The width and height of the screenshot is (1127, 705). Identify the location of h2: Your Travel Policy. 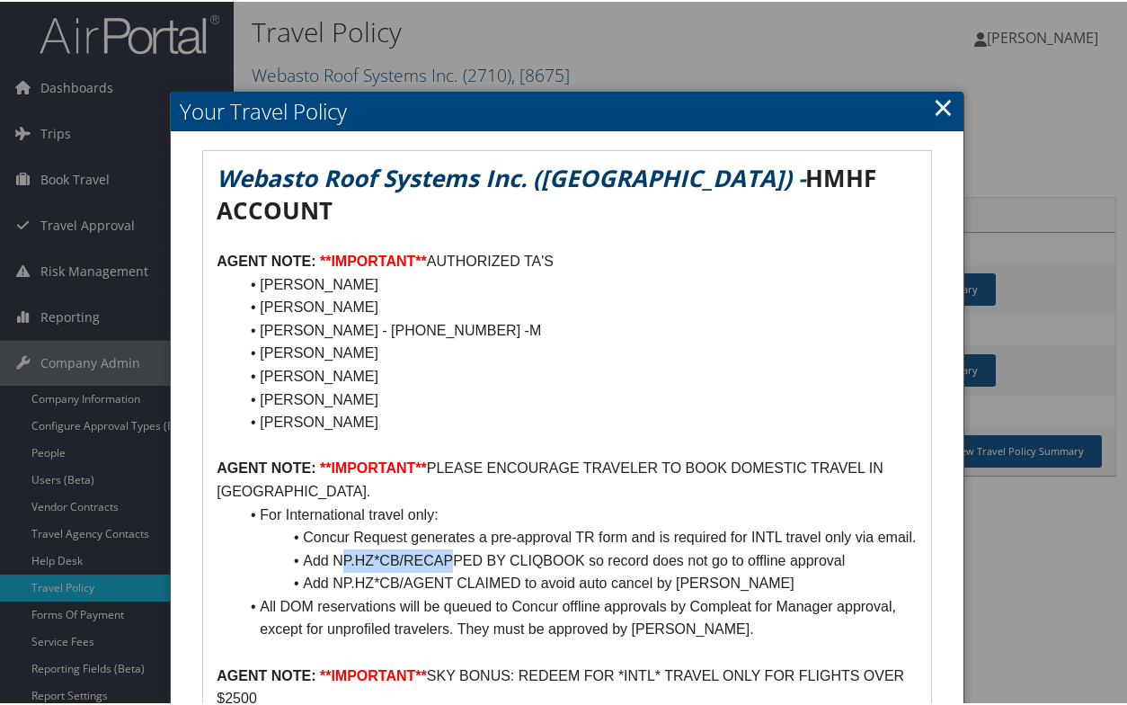
(566, 110).